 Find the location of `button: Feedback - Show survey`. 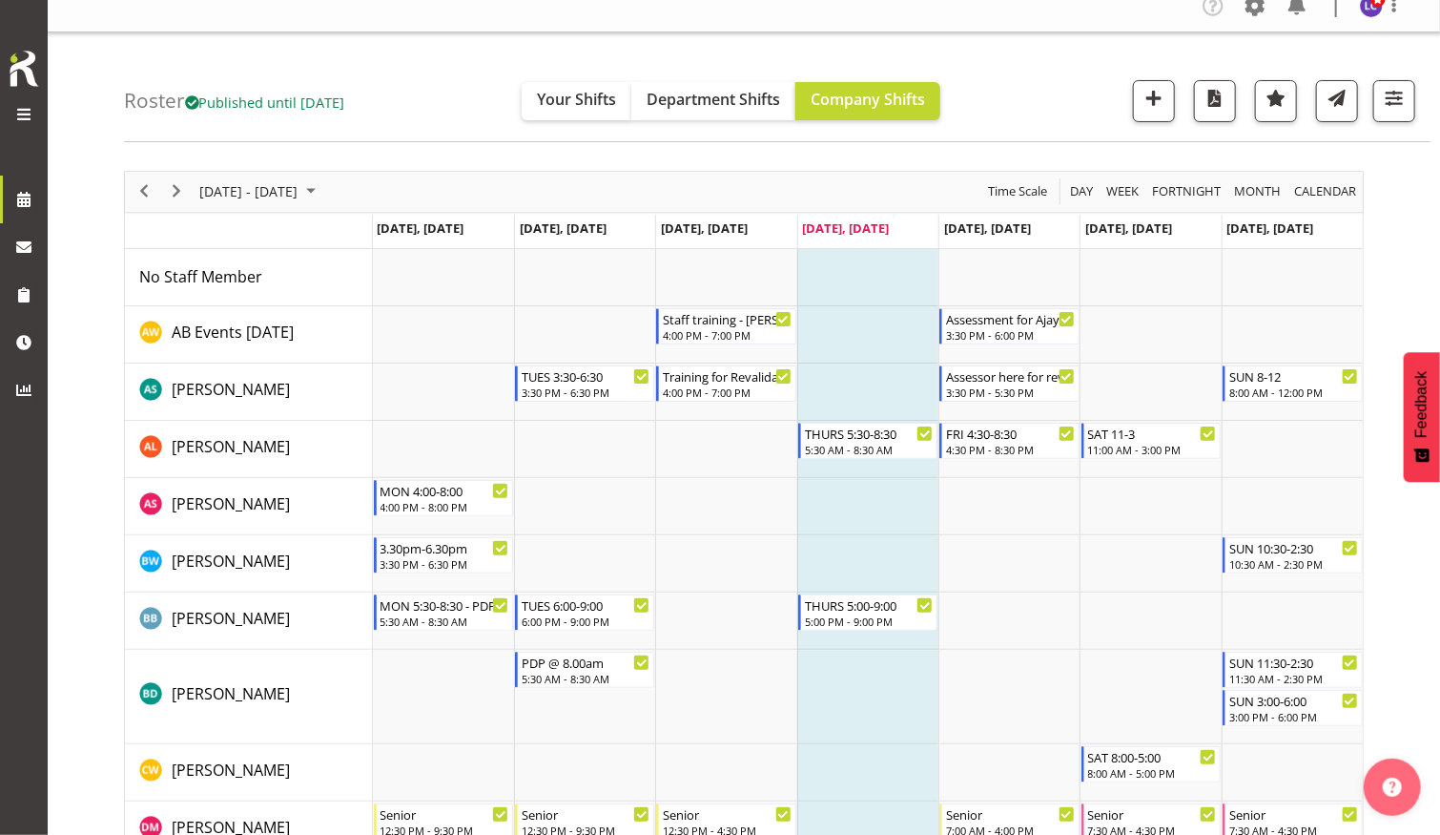

button: Feedback - Show survey is located at coordinates (1422, 417).